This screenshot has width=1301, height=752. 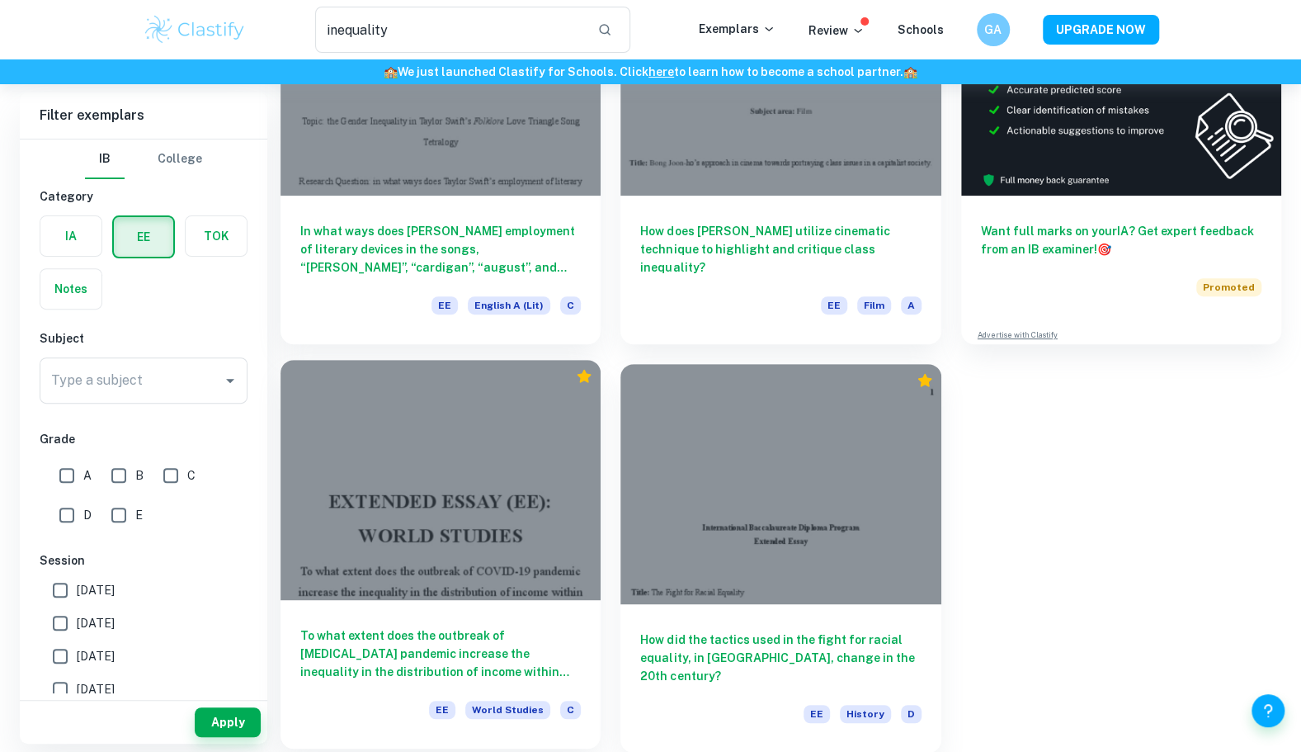 What do you see at coordinates (139, 475) in the screenshot?
I see `span: B` at bounding box center [139, 475].